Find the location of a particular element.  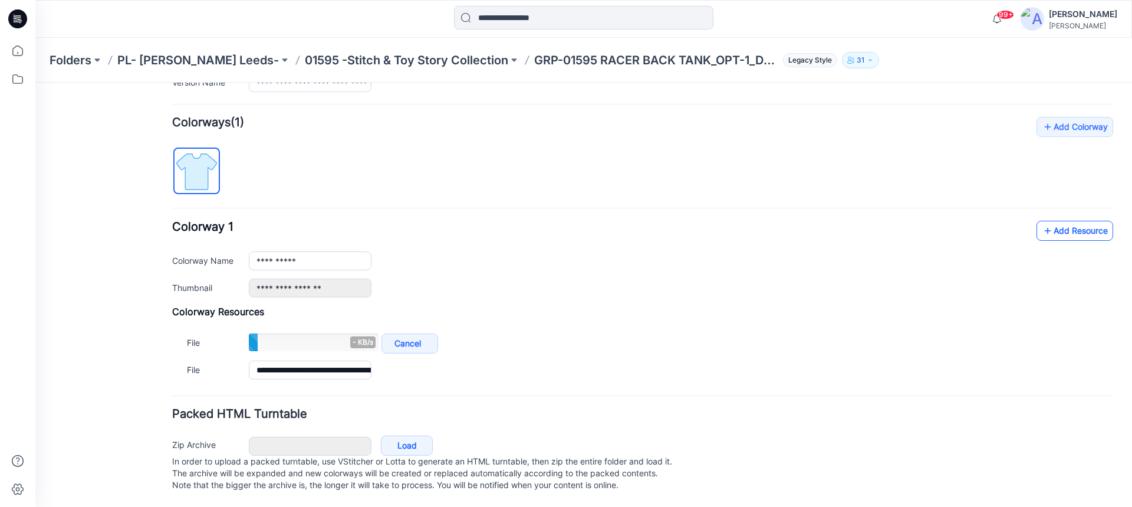

p: Folders is located at coordinates (70, 60).